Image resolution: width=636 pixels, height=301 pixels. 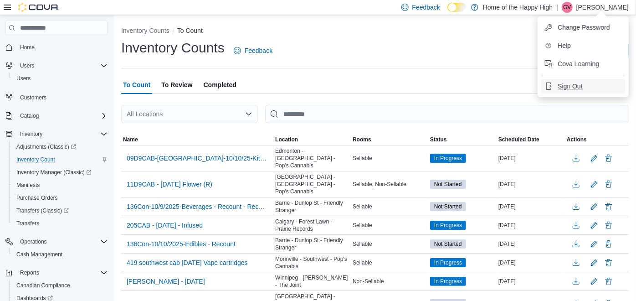 I want to click on span: To Review, so click(x=177, y=85).